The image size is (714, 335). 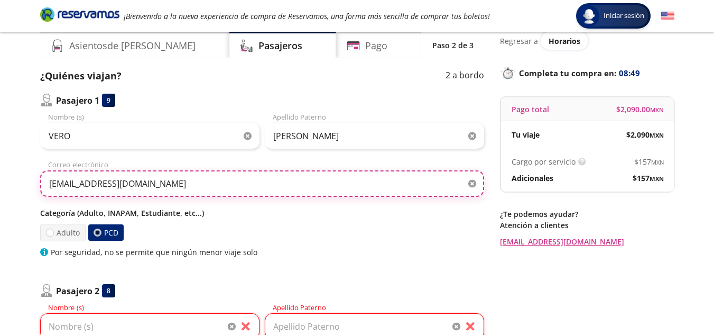 I want to click on div: 8, so click(x=108, y=290).